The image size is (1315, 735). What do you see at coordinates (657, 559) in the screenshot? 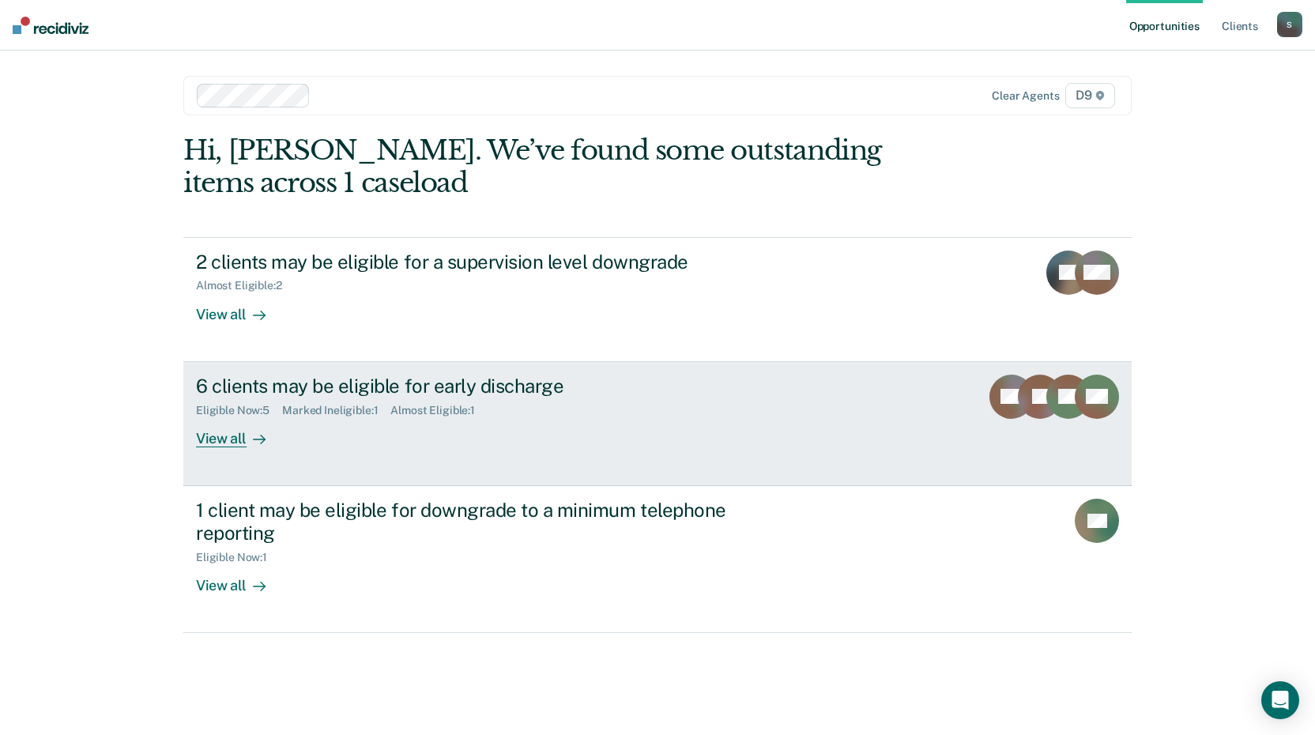
I see `a: 1 client may be eligible for downgrade to a minimum telephone reportingEligible Now:1View all` at bounding box center [657, 559].